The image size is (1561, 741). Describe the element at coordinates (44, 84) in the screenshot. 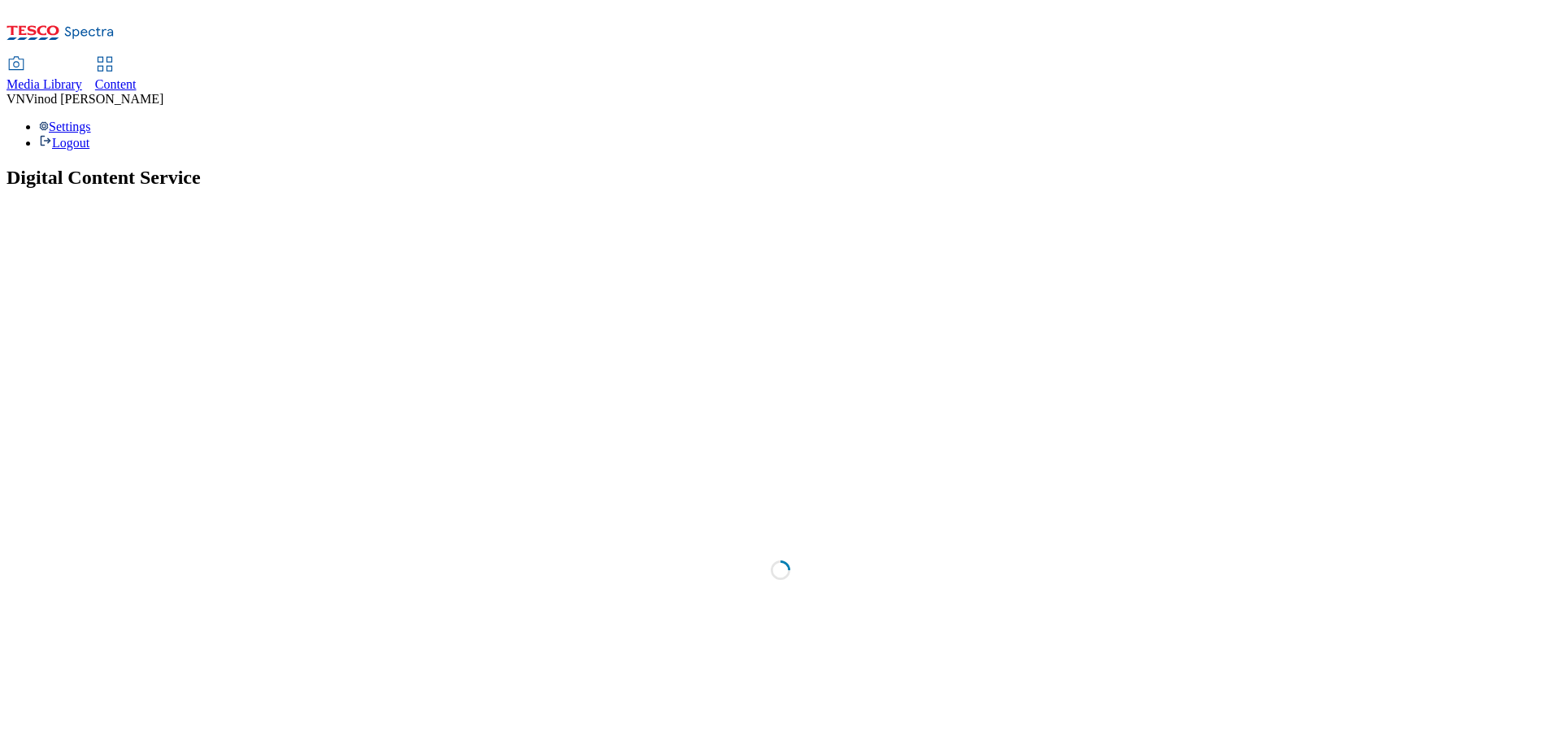

I see `span: Media Library` at that location.